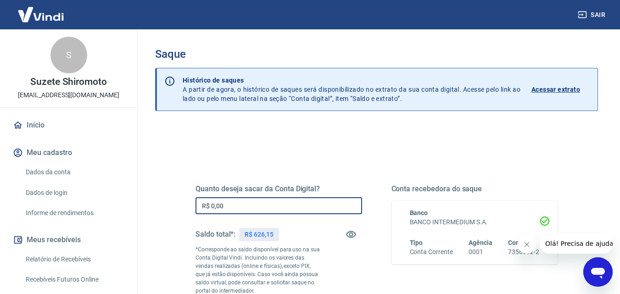  What do you see at coordinates (517, 243) in the screenshot?
I see `span: Conta` at bounding box center [517, 243].